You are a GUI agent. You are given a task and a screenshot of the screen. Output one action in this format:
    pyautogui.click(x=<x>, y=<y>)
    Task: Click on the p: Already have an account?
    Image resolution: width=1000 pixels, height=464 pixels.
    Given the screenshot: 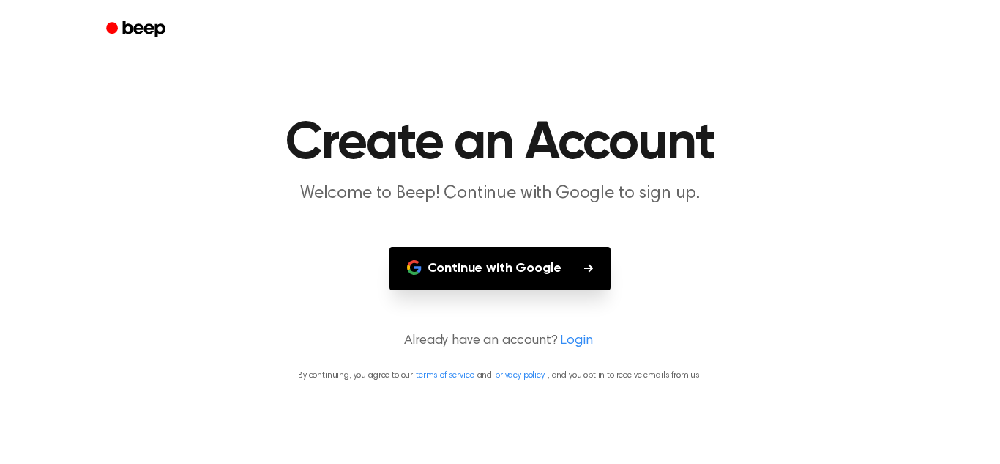 What is the action you would take?
    pyautogui.click(x=500, y=341)
    